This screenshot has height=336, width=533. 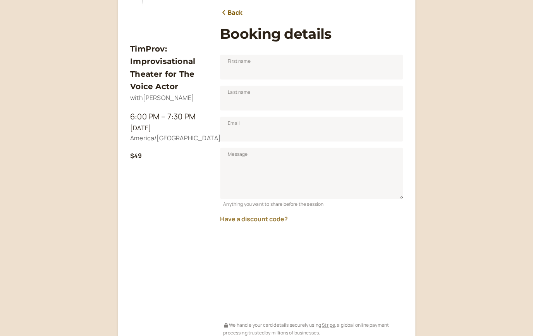 I want to click on a: Stripe, so click(x=329, y=325).